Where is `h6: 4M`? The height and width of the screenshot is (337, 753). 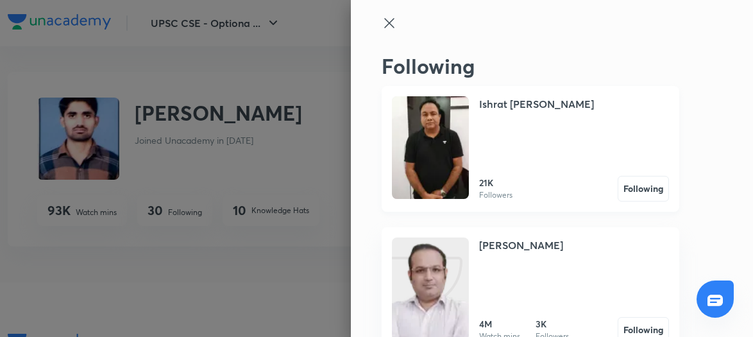
h6: 4M is located at coordinates (500, 323).